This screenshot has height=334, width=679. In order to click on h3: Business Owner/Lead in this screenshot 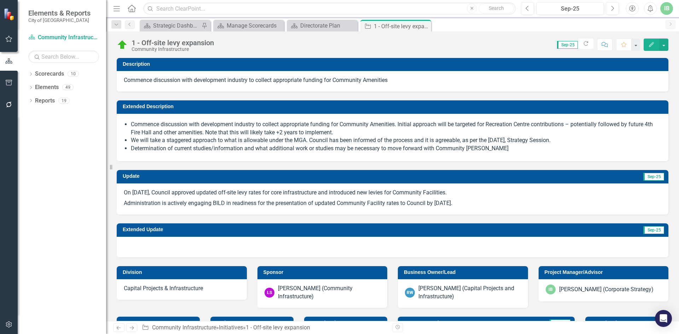, I will do `click(464, 272)`.